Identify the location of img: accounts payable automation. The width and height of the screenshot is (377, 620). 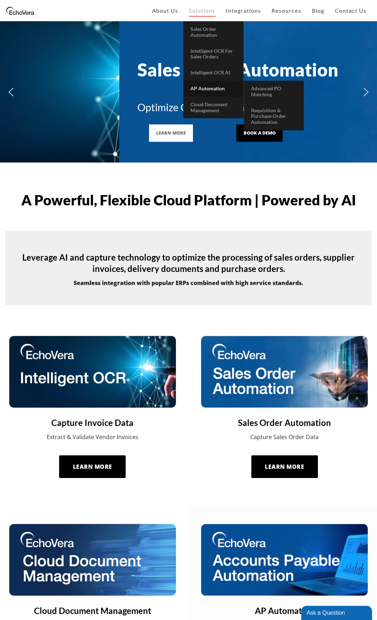
(284, 560).